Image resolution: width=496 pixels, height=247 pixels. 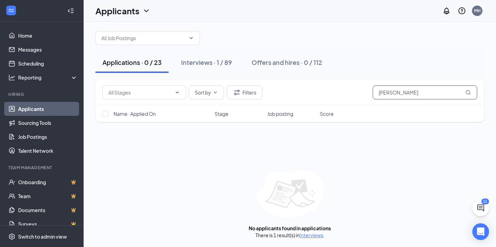 I want to click on a: Scheduling, so click(x=48, y=63).